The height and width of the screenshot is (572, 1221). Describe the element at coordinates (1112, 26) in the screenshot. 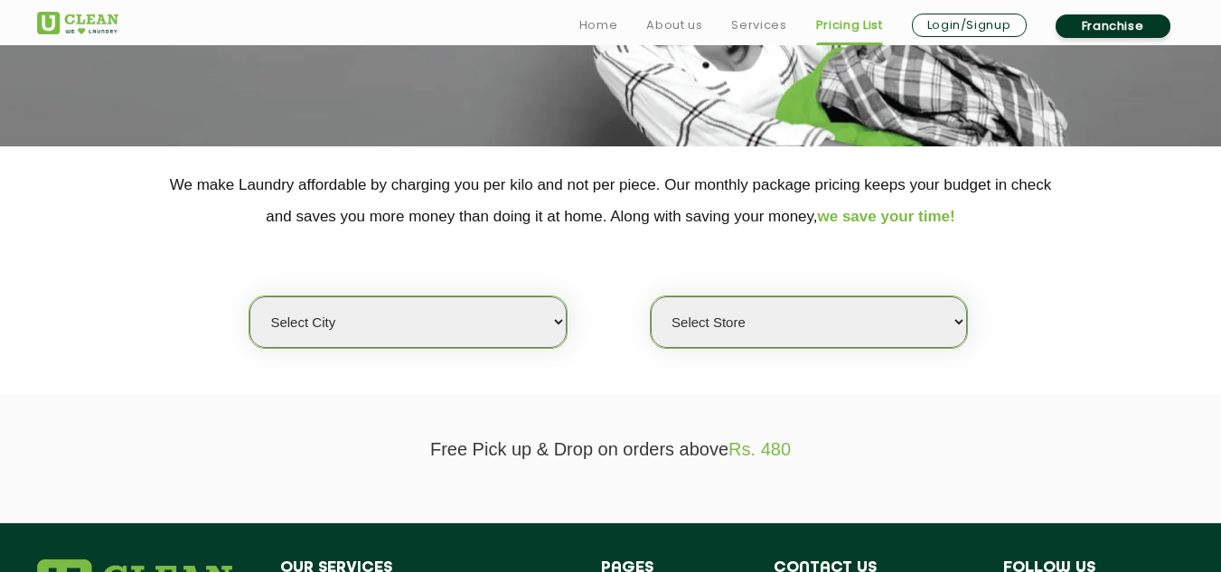

I see `a: Franchise` at that location.